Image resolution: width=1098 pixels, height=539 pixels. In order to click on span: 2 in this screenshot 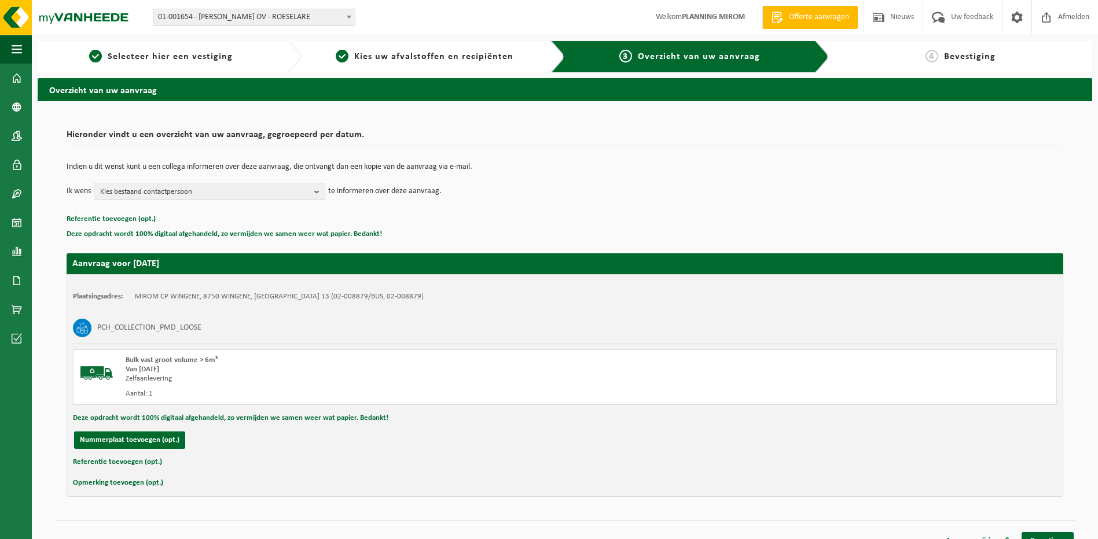, I will do `click(342, 56)`.